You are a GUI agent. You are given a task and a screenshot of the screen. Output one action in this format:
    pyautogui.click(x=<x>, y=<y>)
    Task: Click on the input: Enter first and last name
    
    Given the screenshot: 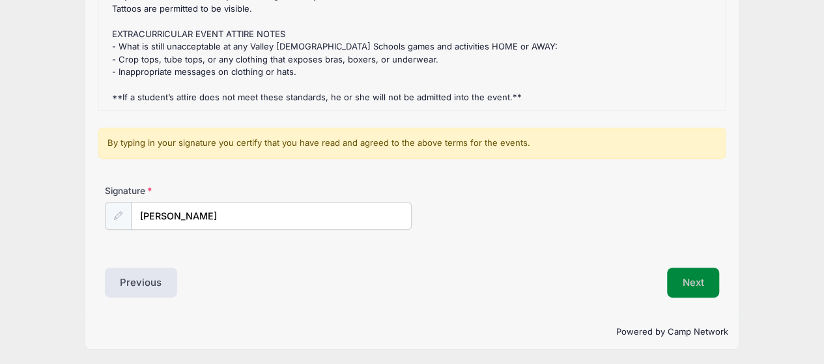 What is the action you would take?
    pyautogui.click(x=272, y=216)
    